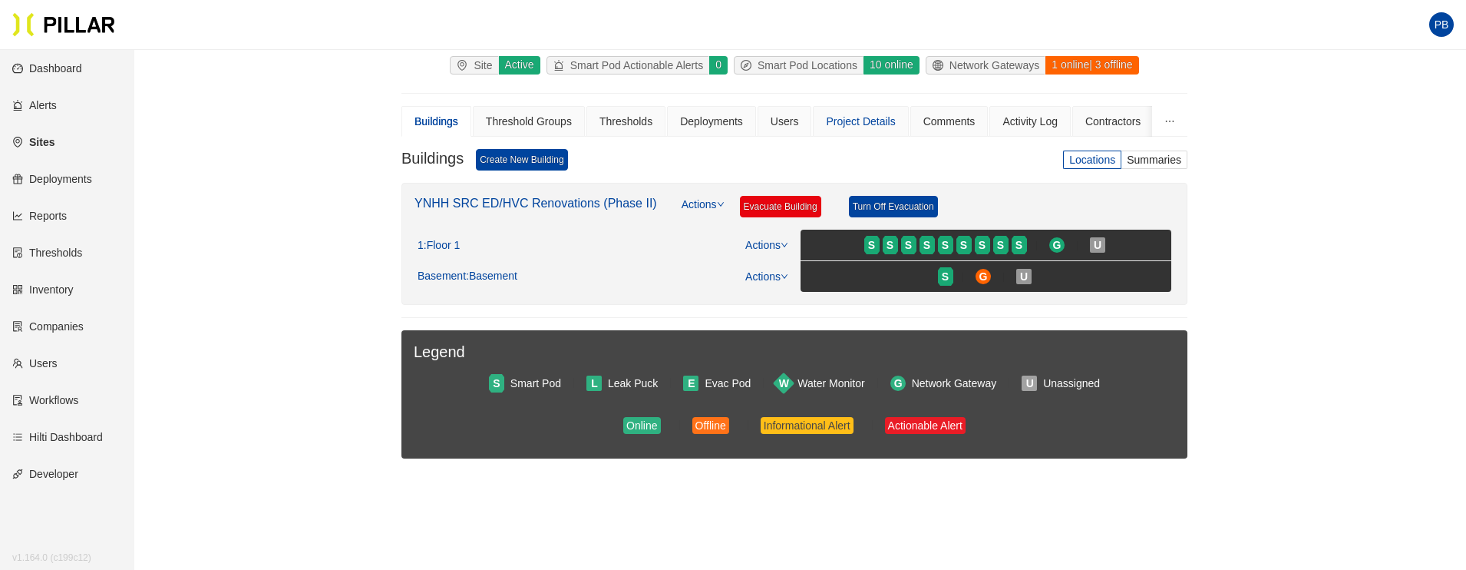  What do you see at coordinates (784, 383) in the screenshot?
I see `span: W` at bounding box center [784, 383].